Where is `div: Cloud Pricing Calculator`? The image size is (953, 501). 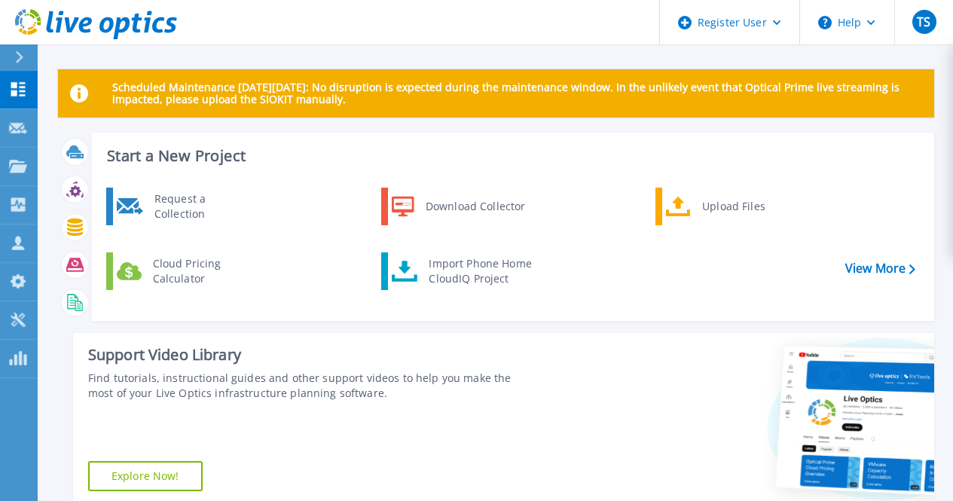 div: Cloud Pricing Calculator is located at coordinates (201, 271).